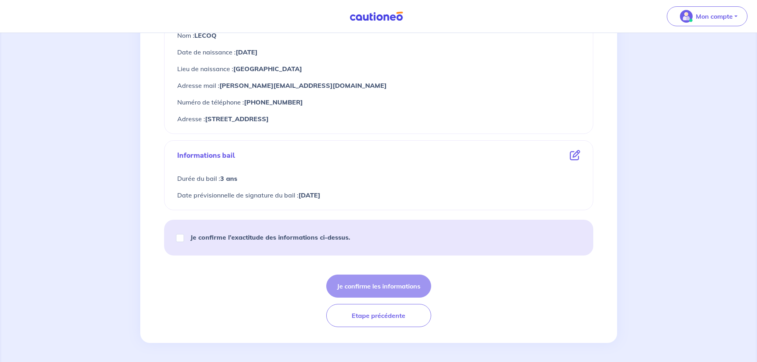 The width and height of the screenshot is (757, 362). Describe the element at coordinates (379, 119) in the screenshot. I see `p: Adresse :` at that location.